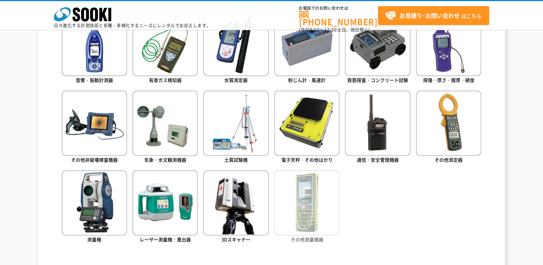 Image resolution: width=543 pixels, height=265 pixels. What do you see at coordinates (449, 159) in the screenshot?
I see `span: その他測定器` at bounding box center [449, 159].